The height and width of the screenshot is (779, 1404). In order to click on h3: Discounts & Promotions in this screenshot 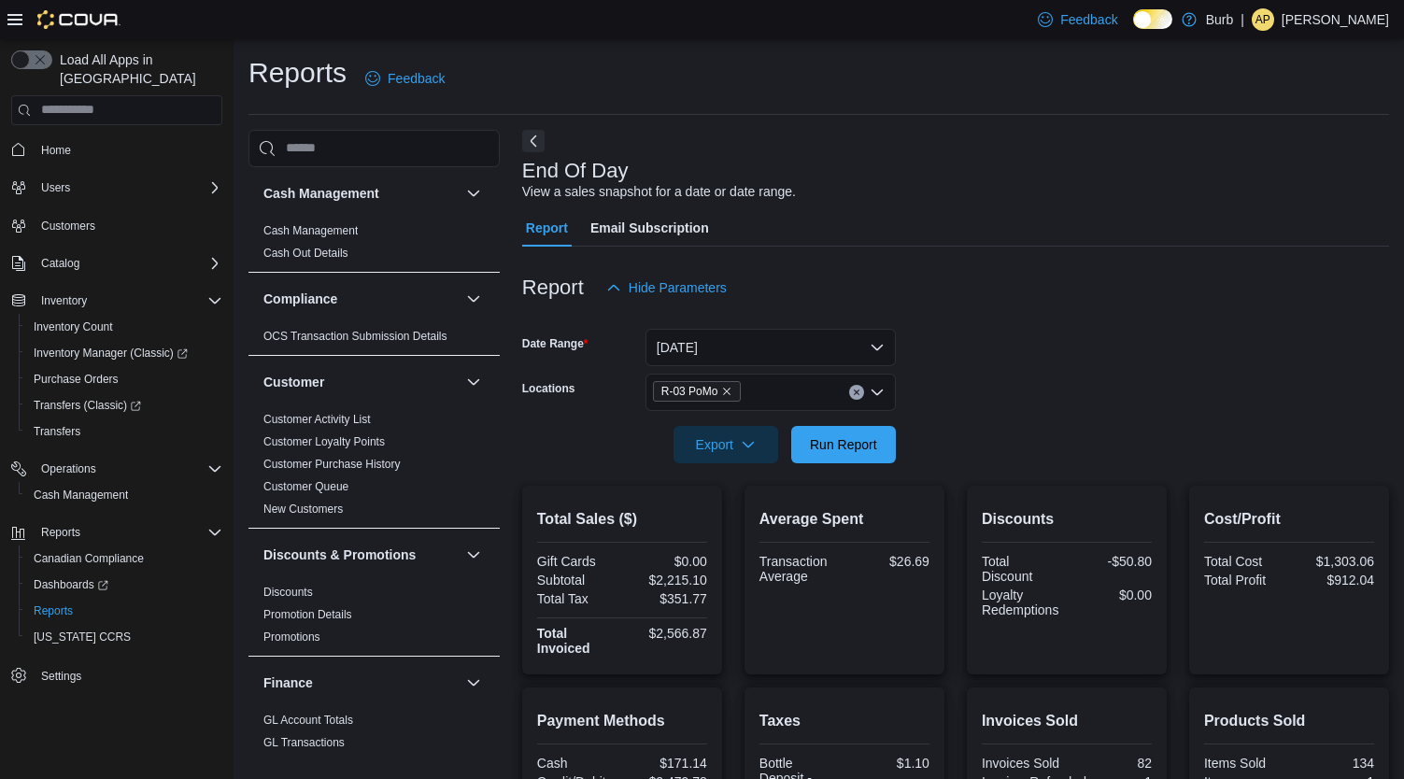, I will do `click(339, 555)`.